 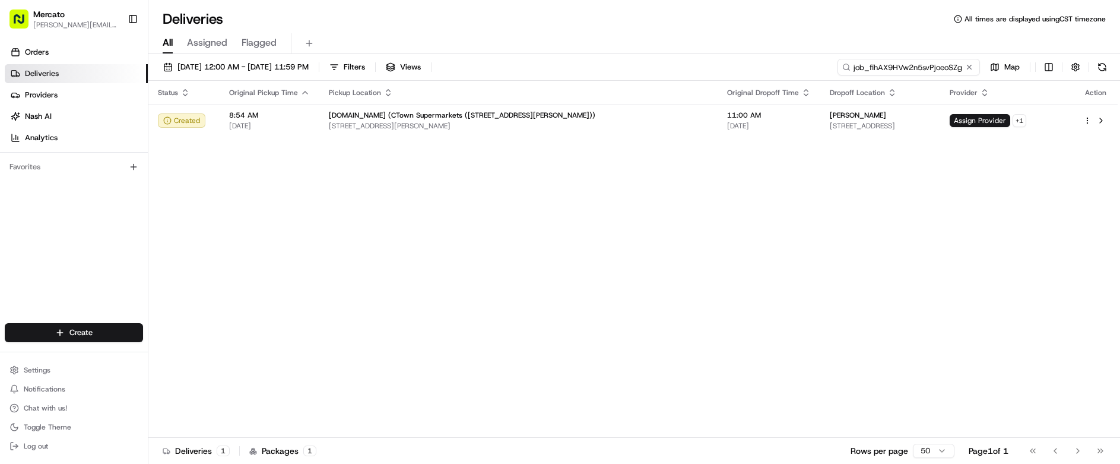 What do you see at coordinates (42, 74) in the screenshot?
I see `span: Deliveries` at bounding box center [42, 74].